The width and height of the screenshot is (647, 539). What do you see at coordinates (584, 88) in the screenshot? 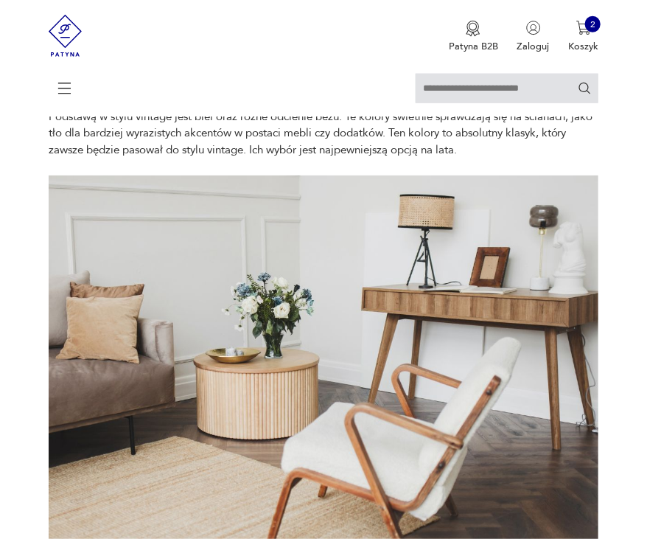
I see `button: Szukaj` at bounding box center [584, 88].